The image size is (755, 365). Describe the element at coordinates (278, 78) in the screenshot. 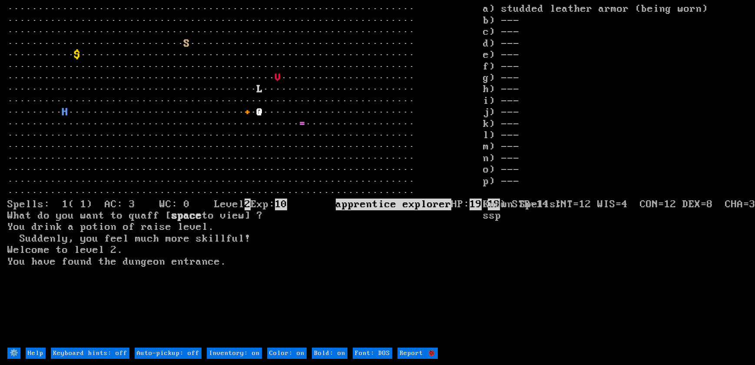

I see `font: V` at that location.